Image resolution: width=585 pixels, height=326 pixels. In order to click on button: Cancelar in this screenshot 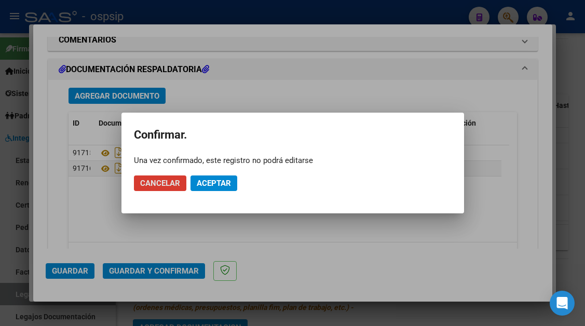, I will do `click(160, 183)`.